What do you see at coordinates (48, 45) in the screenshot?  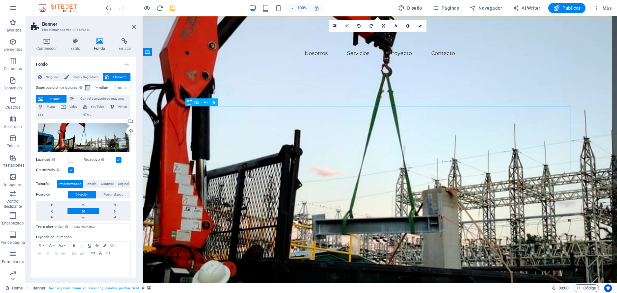 I see `h4: Contenedor` at bounding box center [48, 45].